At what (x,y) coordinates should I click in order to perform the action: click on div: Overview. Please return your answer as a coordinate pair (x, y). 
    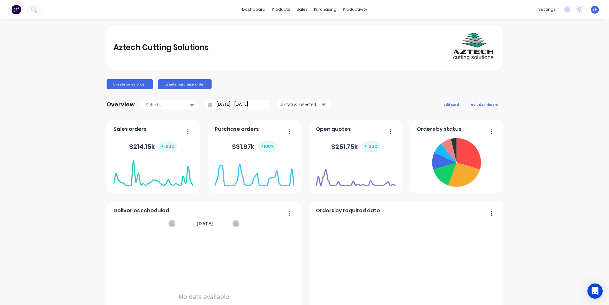
    Looking at the image, I should click on (121, 105).